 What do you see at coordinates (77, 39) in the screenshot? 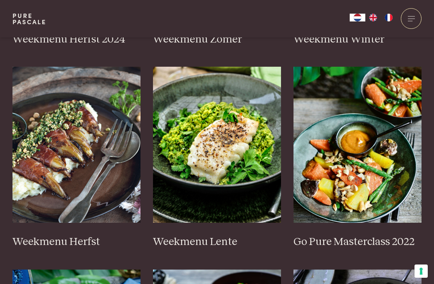
I see `h3: Weekmenu Herfst 2024` at bounding box center [77, 39].